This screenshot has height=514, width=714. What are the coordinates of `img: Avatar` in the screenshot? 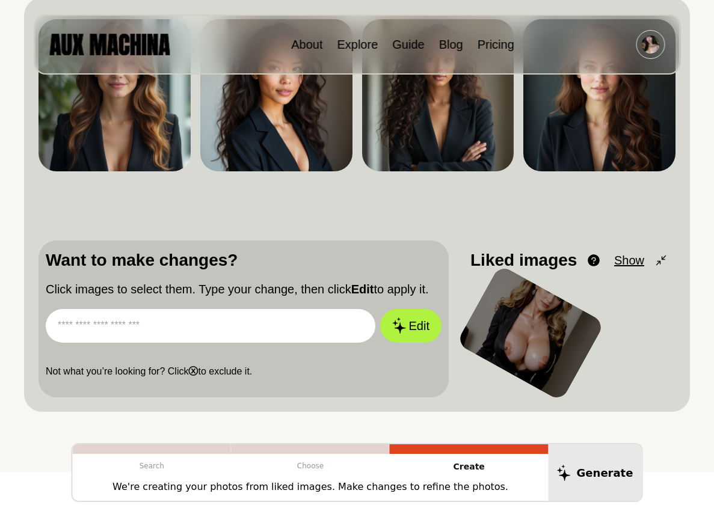 It's located at (650, 44).